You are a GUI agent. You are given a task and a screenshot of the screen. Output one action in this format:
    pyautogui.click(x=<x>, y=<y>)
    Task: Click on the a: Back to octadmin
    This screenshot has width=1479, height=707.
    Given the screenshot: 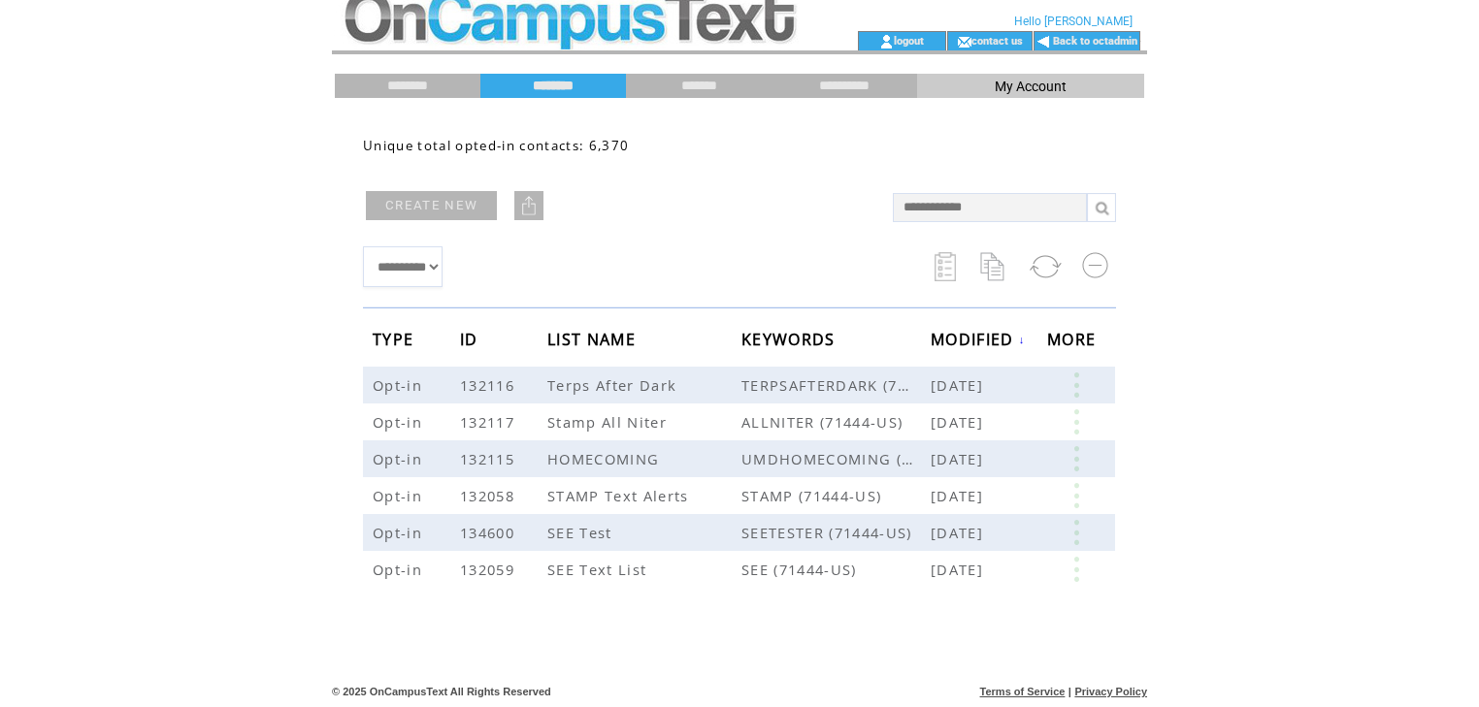 What is the action you would take?
    pyautogui.click(x=1095, y=41)
    